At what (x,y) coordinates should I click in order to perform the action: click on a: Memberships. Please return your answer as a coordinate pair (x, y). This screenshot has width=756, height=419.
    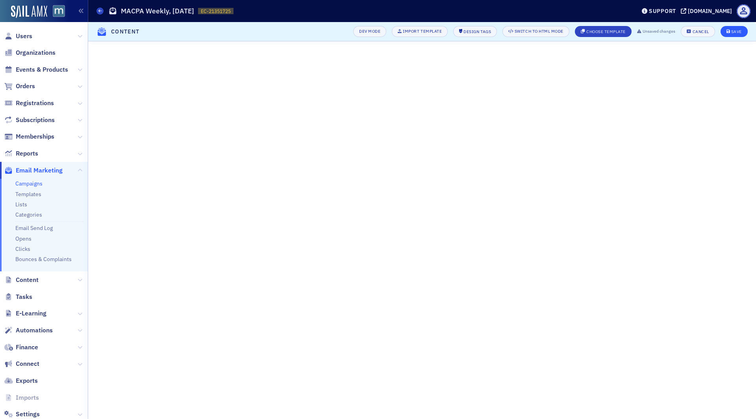
    Looking at the image, I should click on (29, 137).